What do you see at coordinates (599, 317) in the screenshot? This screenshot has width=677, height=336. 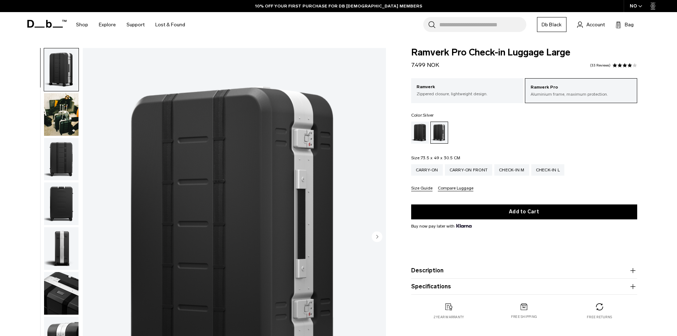 I see `p: Free returns` at bounding box center [599, 317].